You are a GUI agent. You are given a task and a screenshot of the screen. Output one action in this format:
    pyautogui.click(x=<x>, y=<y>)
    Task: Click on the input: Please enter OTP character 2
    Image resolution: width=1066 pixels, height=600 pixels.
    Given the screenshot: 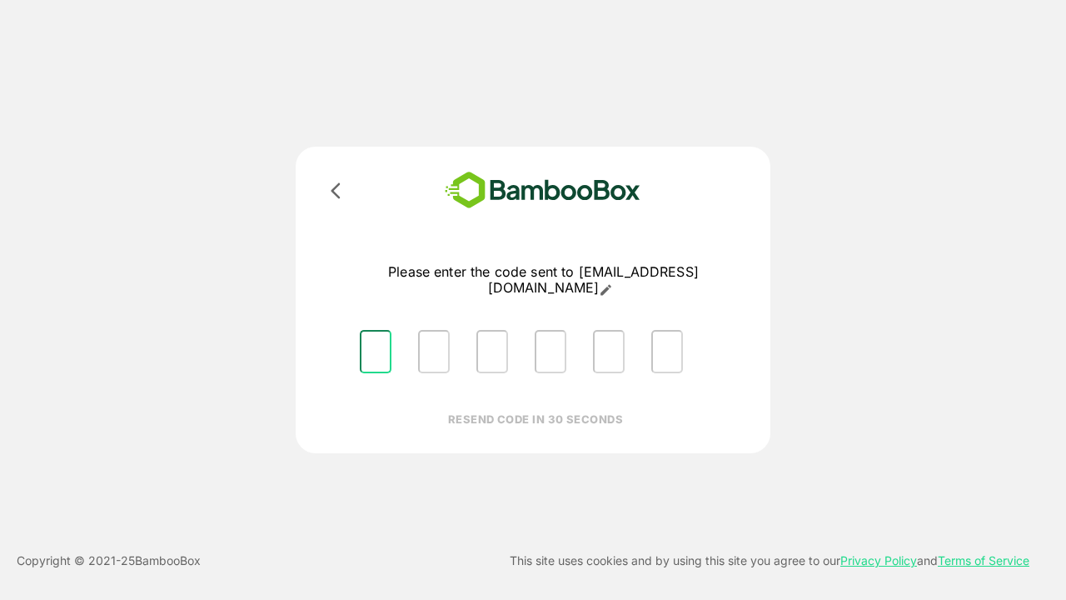 What is the action you would take?
    pyautogui.click(x=434, y=352)
    